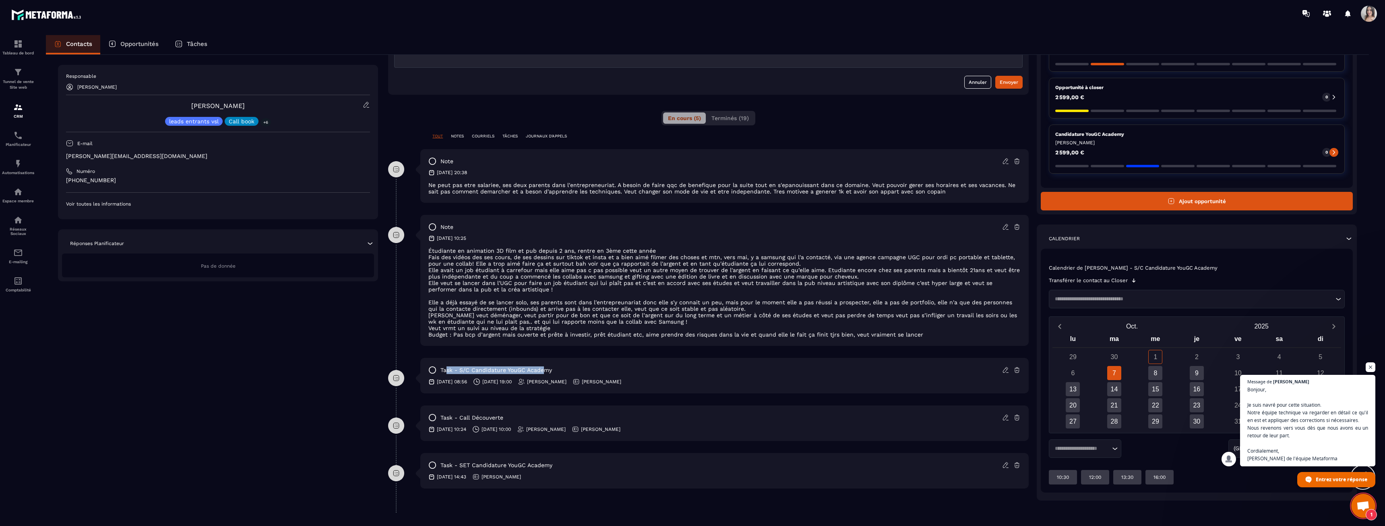 The height and width of the screenshot is (526, 1385). What do you see at coordinates (1197, 405) in the screenshot?
I see `div: 23` at bounding box center [1197, 405].